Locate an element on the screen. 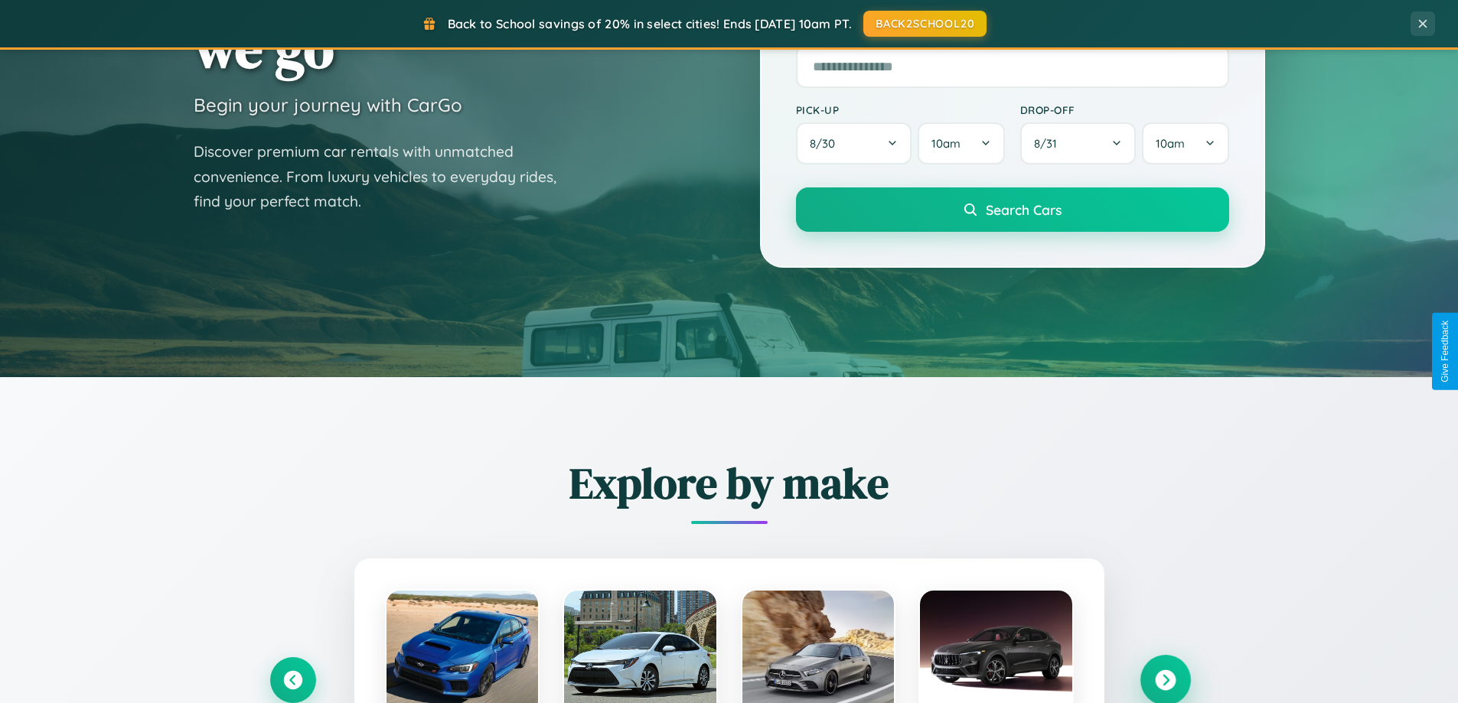 The width and height of the screenshot is (1458, 703). label: Pick-up is located at coordinates (900, 109).